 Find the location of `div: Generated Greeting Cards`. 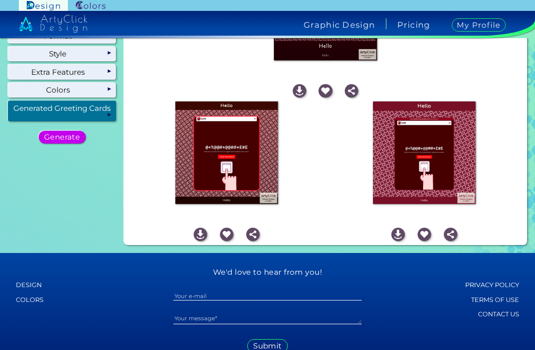

div: Generated Greeting Cards is located at coordinates (62, 111).